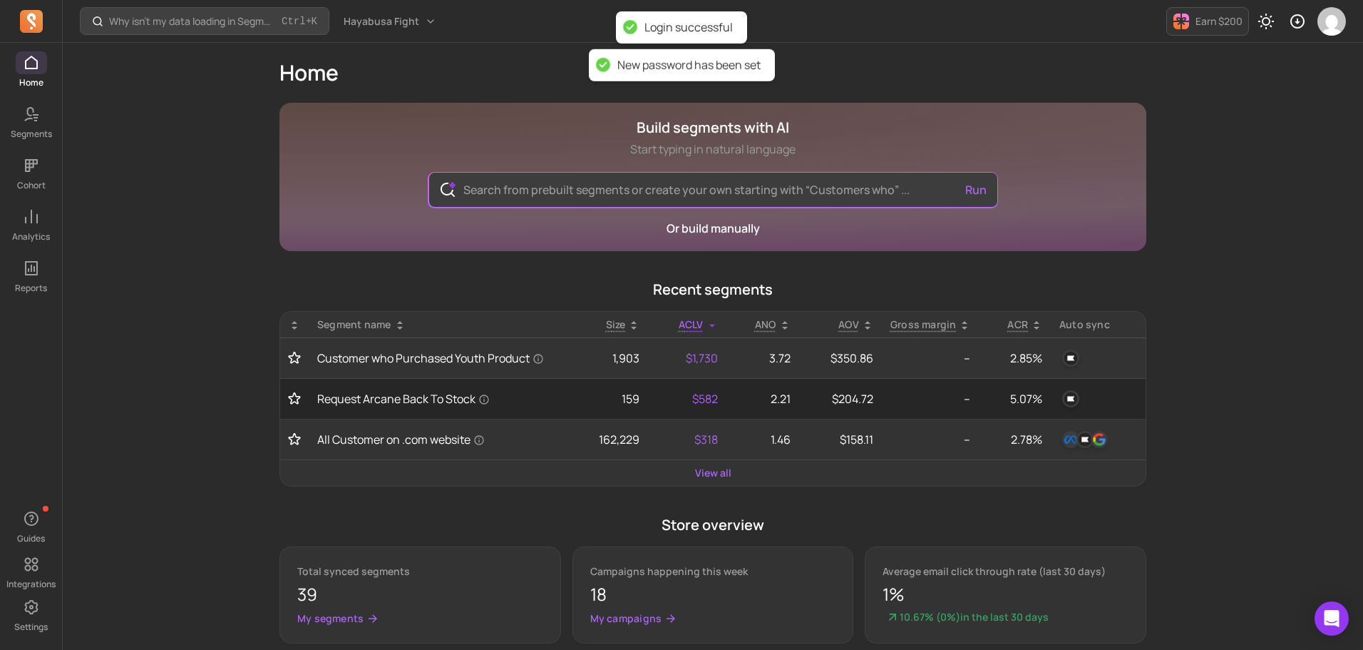  What do you see at coordinates (848, 324) in the screenshot?
I see `p: AOV` at bounding box center [848, 324].